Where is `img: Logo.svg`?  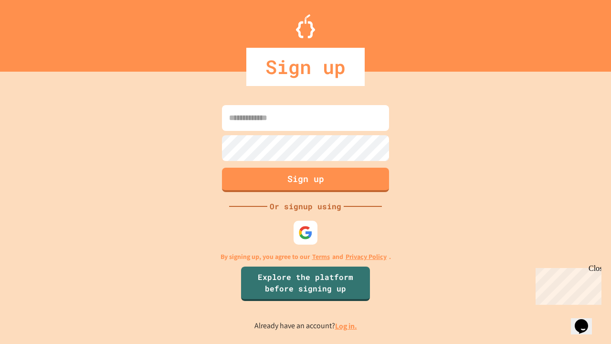
img: Logo.svg is located at coordinates (306, 26).